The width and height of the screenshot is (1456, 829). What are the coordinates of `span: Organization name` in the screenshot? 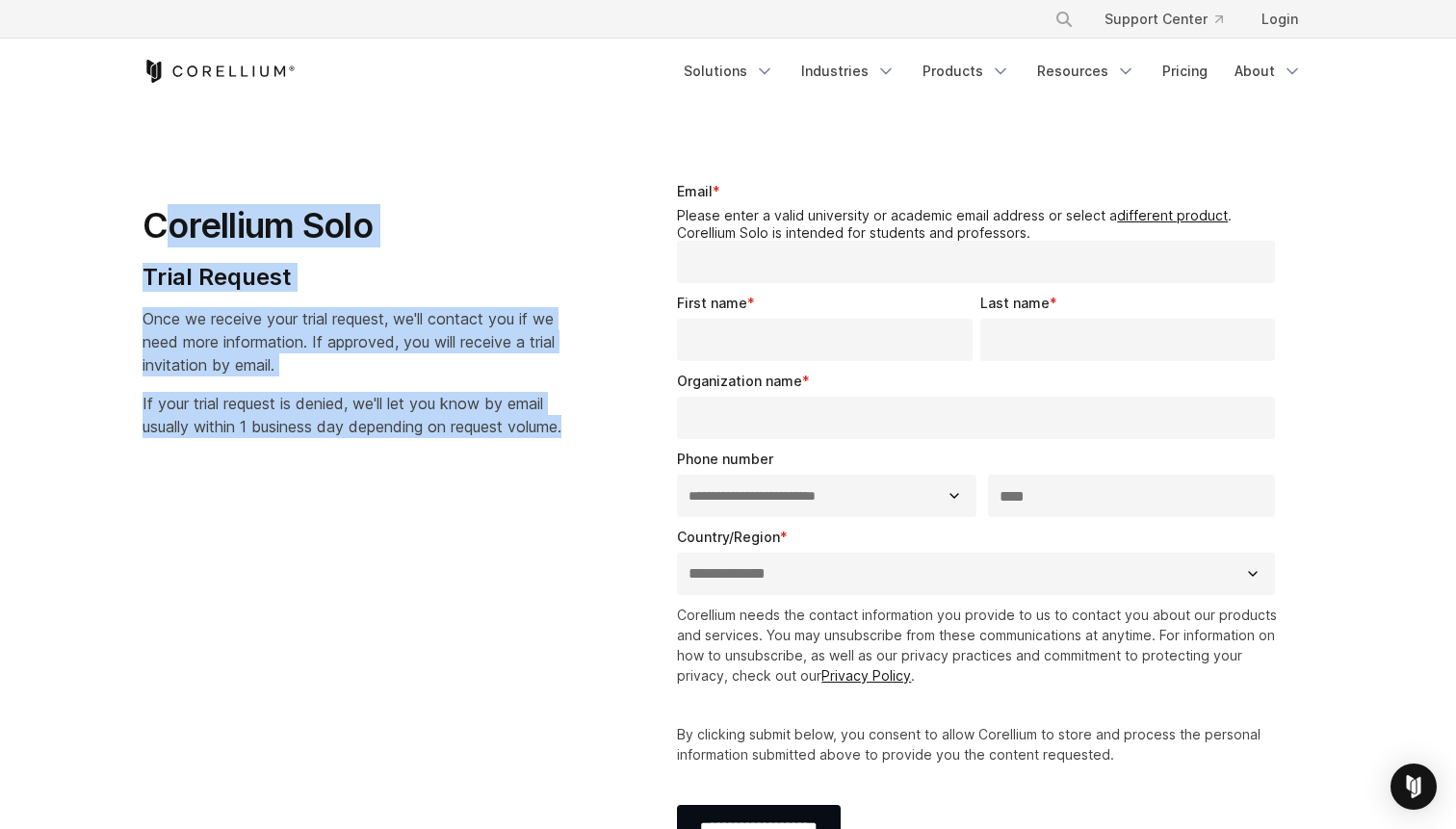 It's located at (739, 380).